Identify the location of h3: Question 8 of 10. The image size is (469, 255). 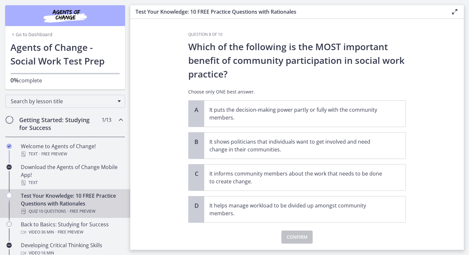
(297, 35).